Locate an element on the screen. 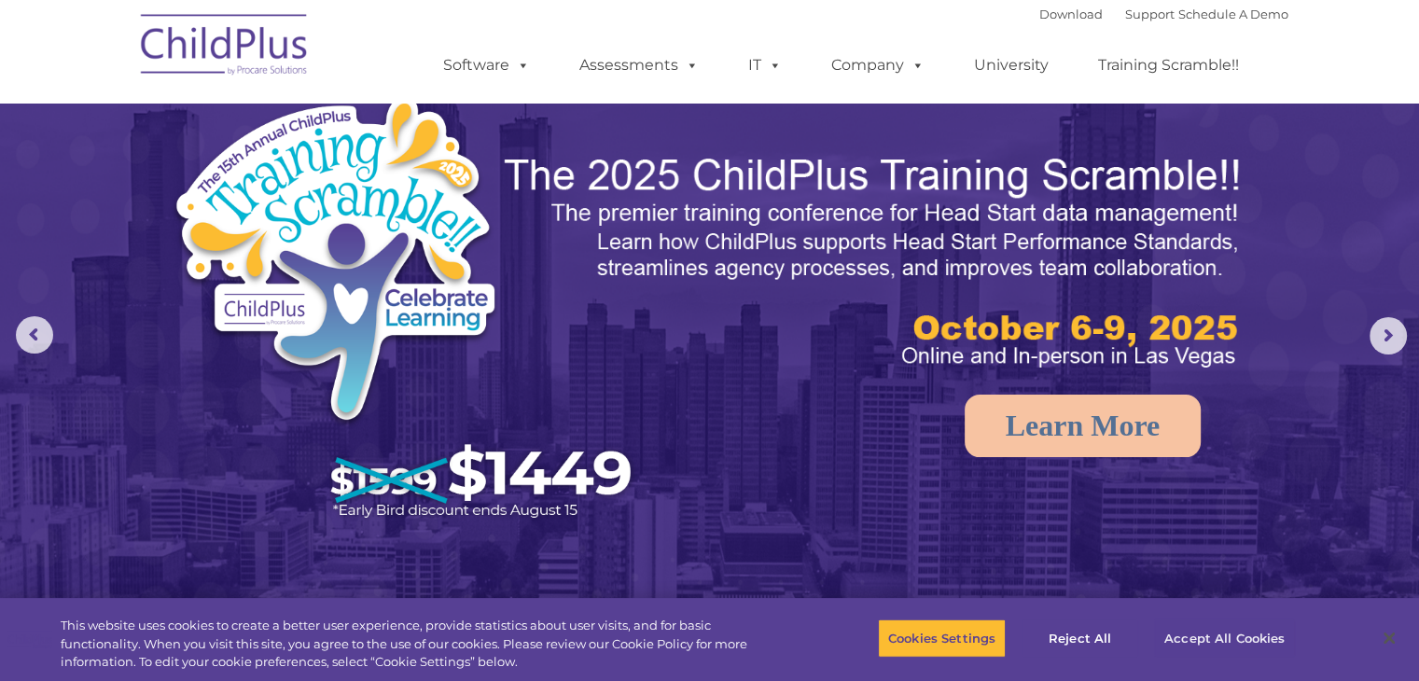 The height and width of the screenshot is (681, 1419). button: Reject All is located at coordinates (1079, 638).